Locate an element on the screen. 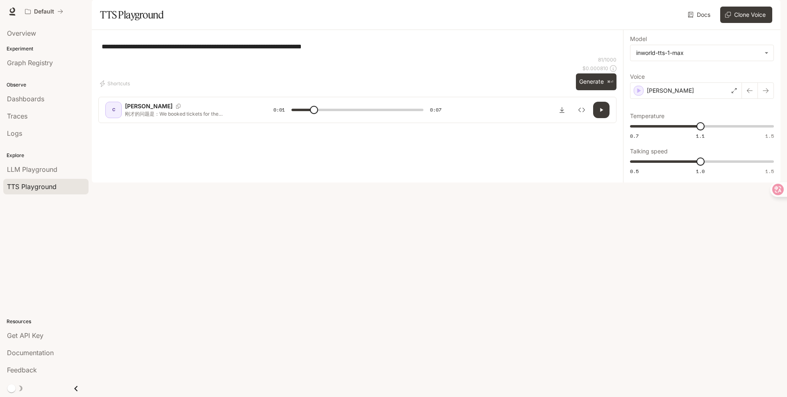  p: Temperature is located at coordinates (647, 116).